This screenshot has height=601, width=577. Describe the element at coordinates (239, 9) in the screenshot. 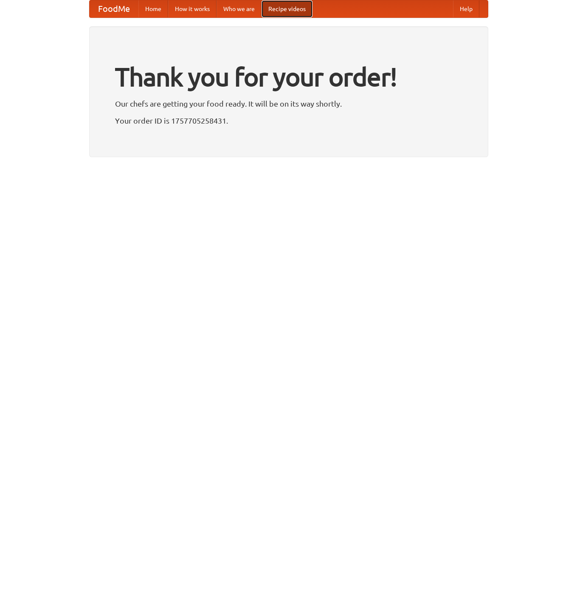

I see `a: Who we are` at that location.